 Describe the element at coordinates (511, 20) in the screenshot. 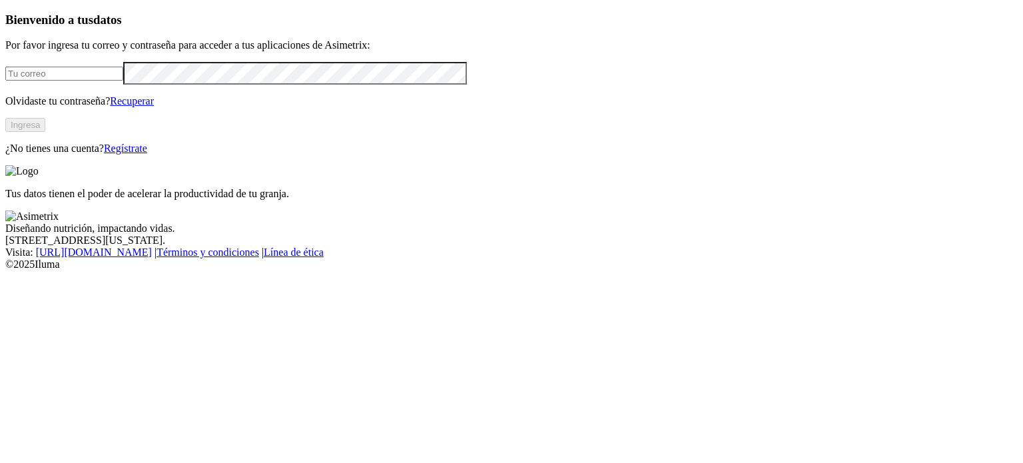

I see `h3: Bienvenido a tus` at that location.